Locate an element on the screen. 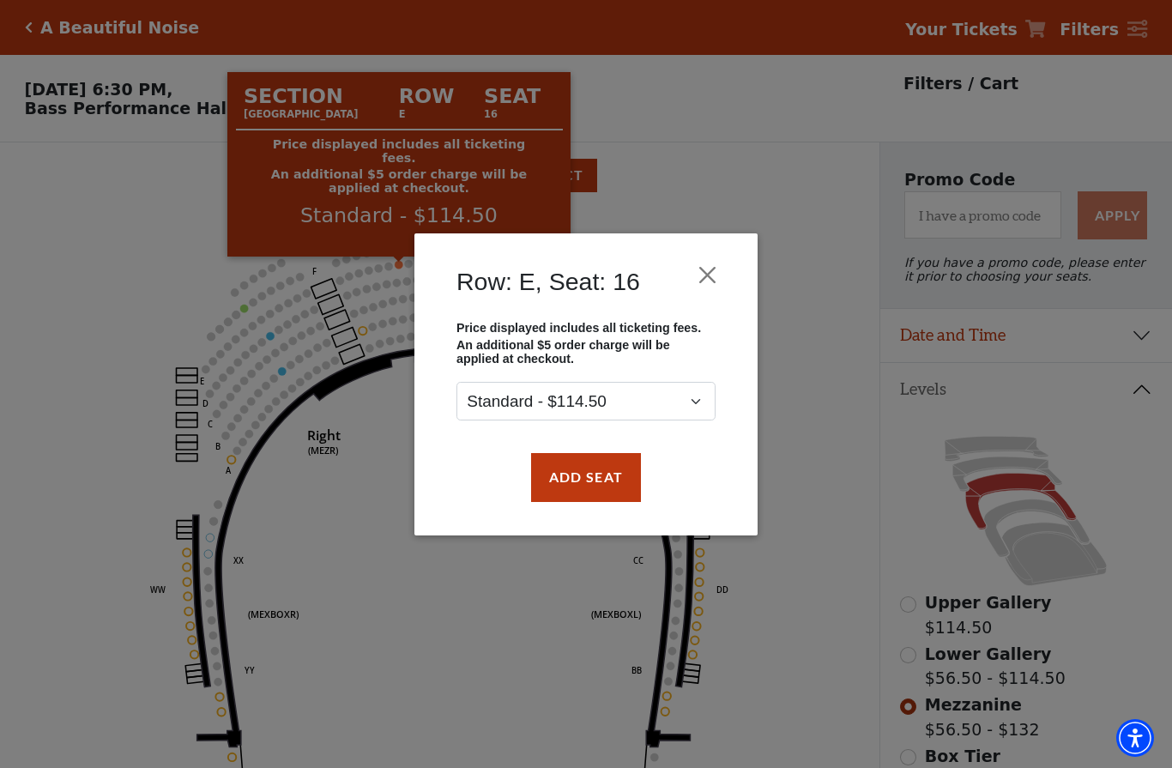 The width and height of the screenshot is (1172, 768). p: An additional $5 order charge will be applied at checkout. is located at coordinates (586, 352).